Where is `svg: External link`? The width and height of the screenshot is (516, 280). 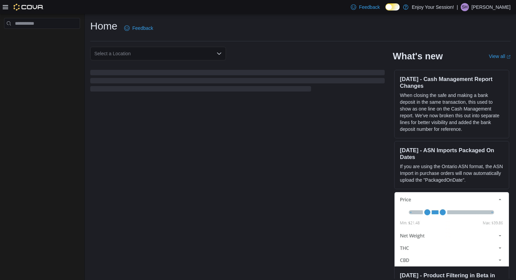 svg: External link is located at coordinates (509, 57).